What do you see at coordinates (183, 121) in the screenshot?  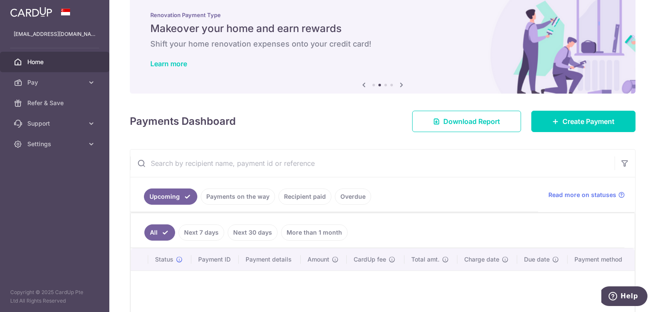 I see `h4: Payments Dashboard` at bounding box center [183, 121].